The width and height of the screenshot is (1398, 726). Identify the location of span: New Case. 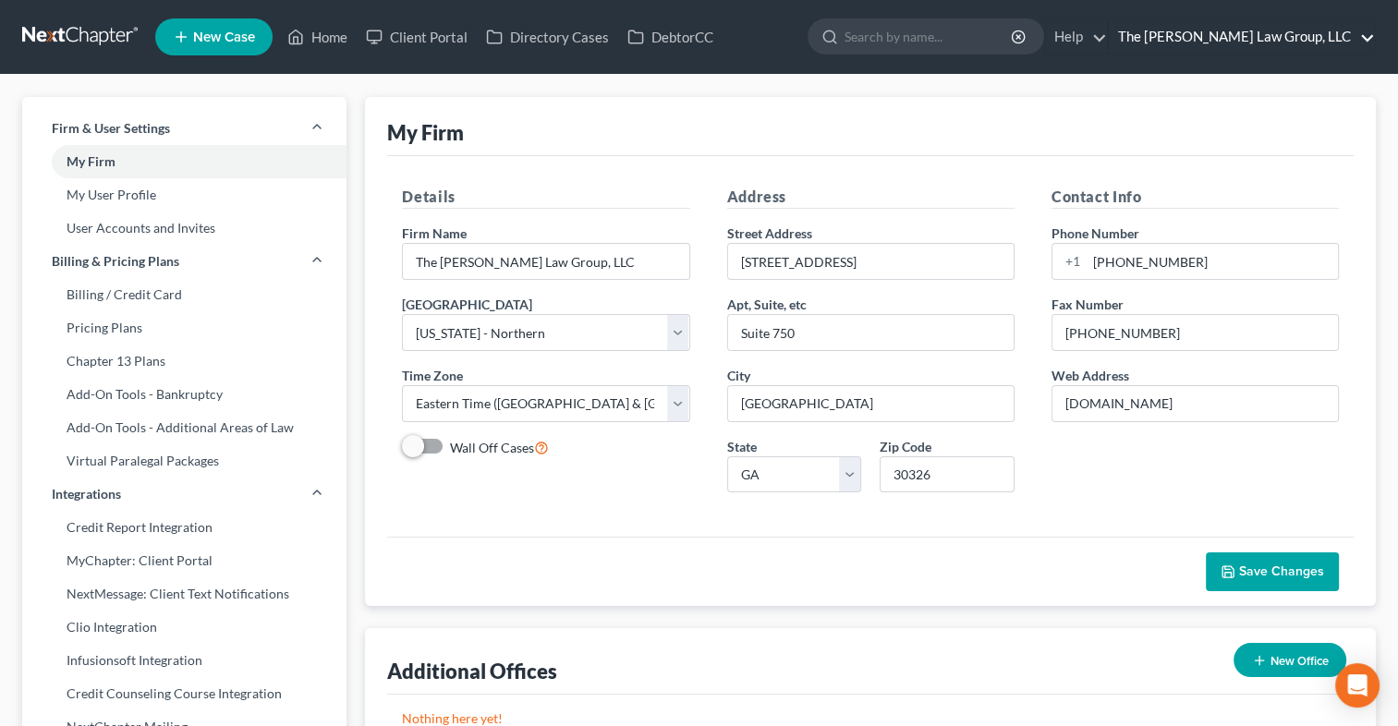
(224, 37).